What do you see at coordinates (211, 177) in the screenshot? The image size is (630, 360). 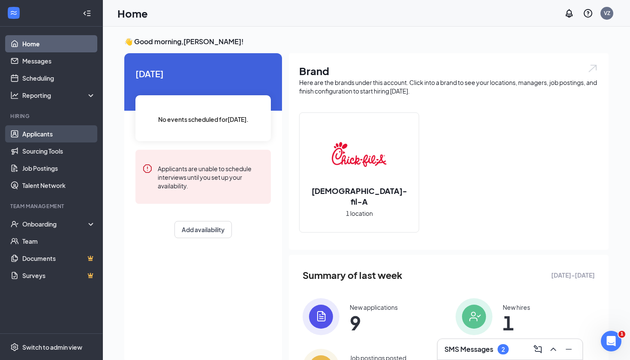 I see `div: Applicants are unable to schedule interviews until you set up your availability.` at bounding box center [211, 177].